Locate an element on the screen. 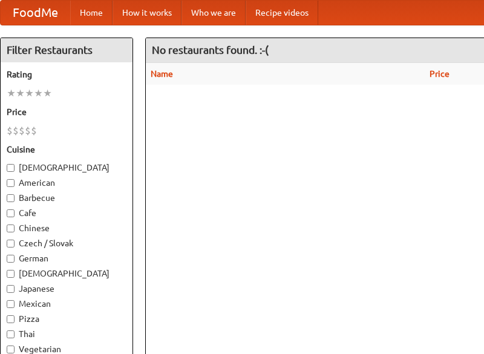 The width and height of the screenshot is (484, 354). a: Home is located at coordinates (91, 13).